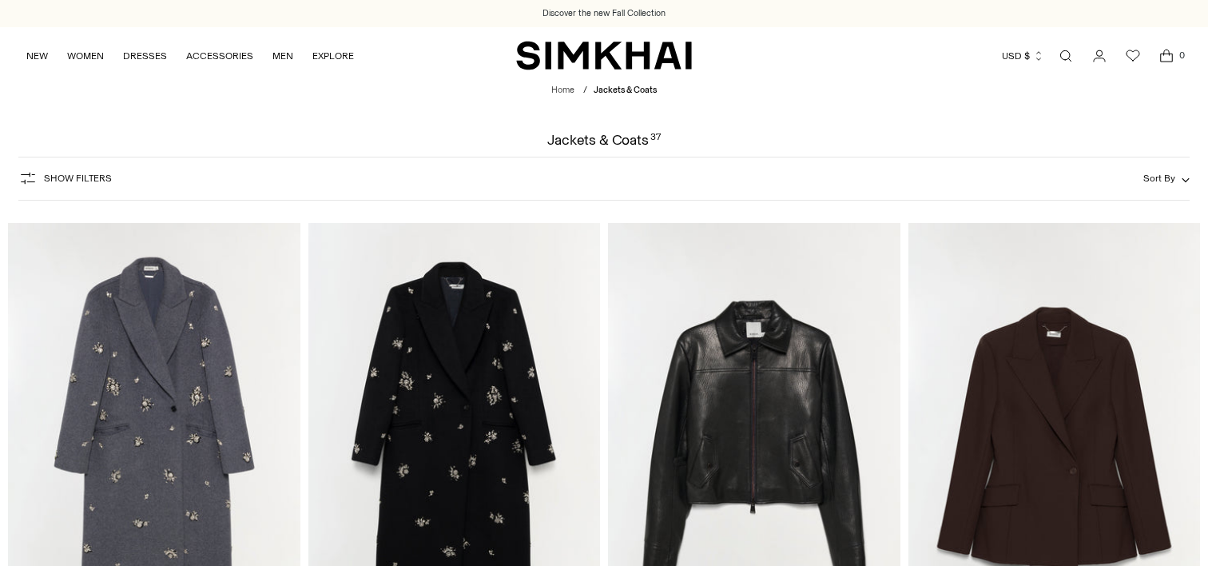 This screenshot has height=566, width=1208. Describe the element at coordinates (85, 56) in the screenshot. I see `a: WOMEN` at that location.